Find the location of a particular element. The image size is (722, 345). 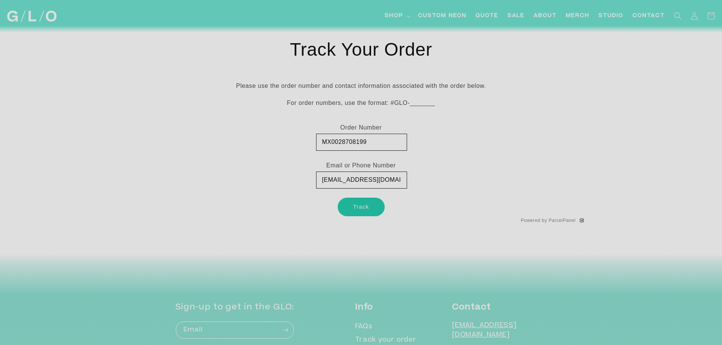

span: Order Number is located at coordinates (361, 127).